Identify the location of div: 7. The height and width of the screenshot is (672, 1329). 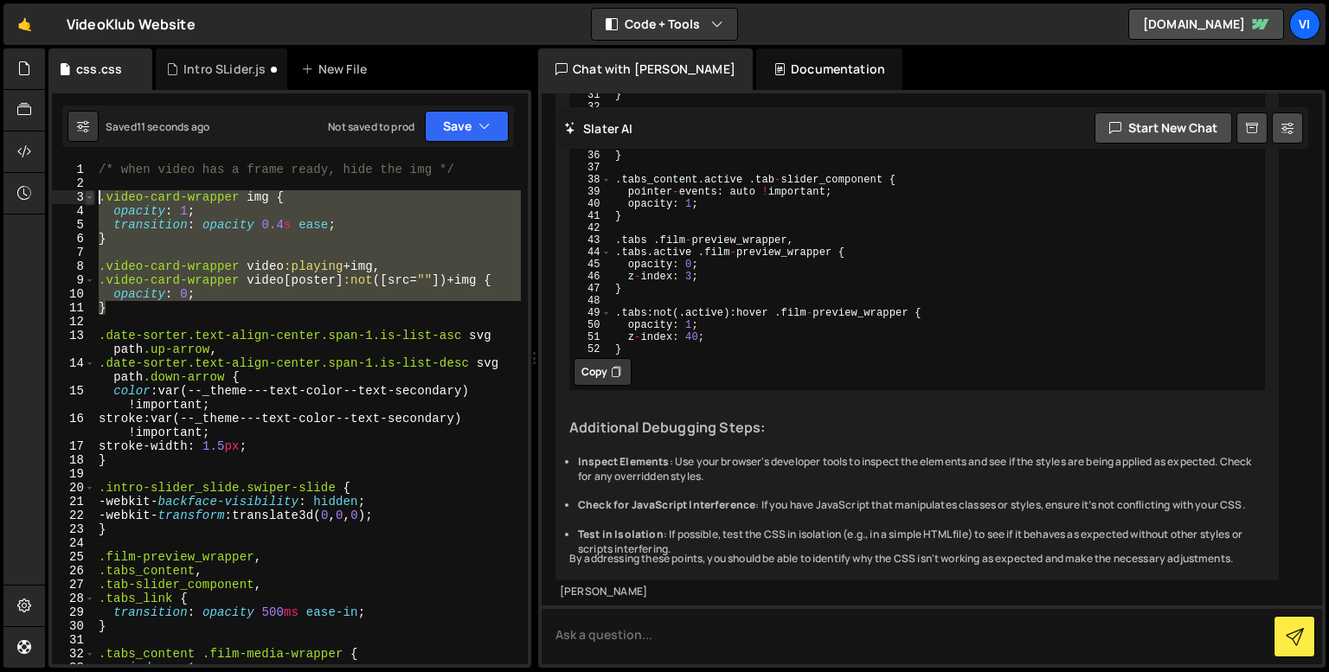
(74, 253).